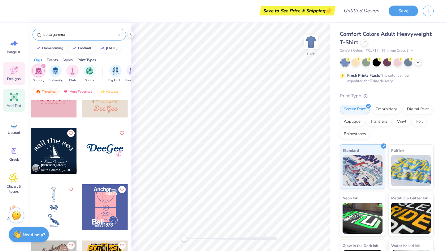 This screenshot has height=251, width=446. I want to click on div: Transfers, so click(379, 122).